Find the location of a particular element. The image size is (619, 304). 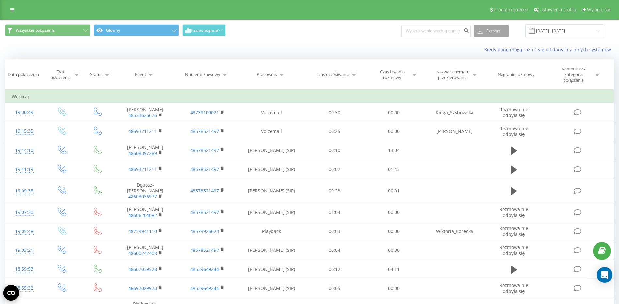

div: Czas trwania rozmowy is located at coordinates (392, 75).